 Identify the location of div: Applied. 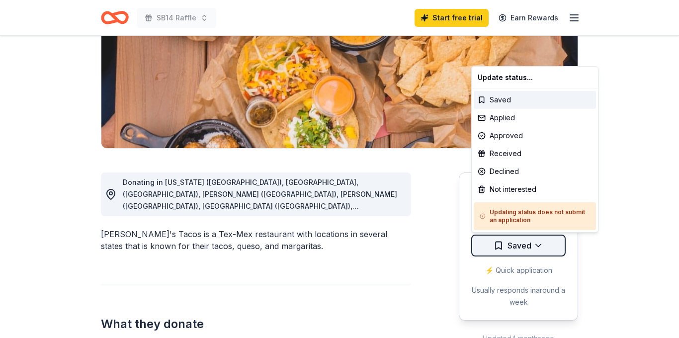
(535, 118).